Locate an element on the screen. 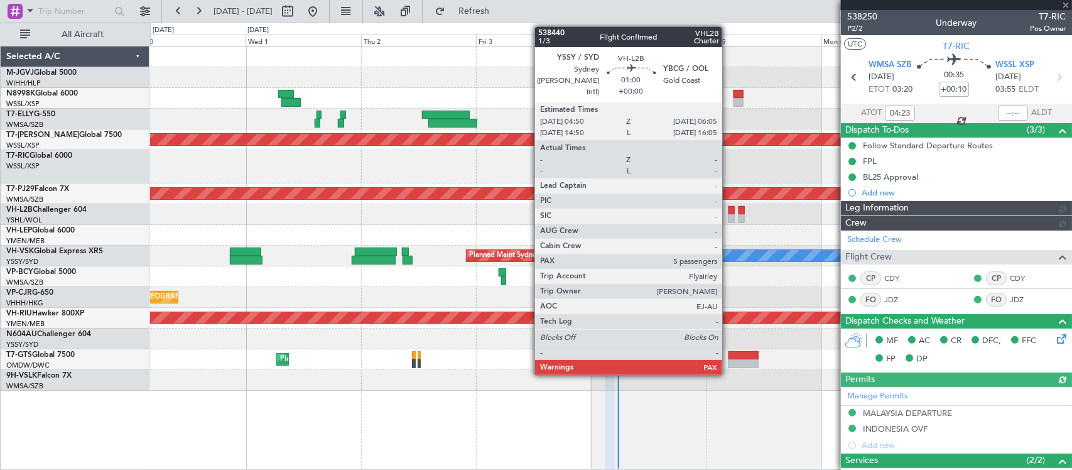 The image size is (1072, 470). div: Mon 6 is located at coordinates (879, 40).